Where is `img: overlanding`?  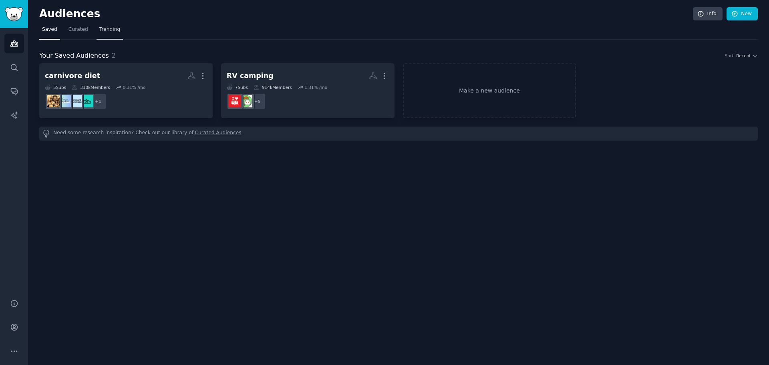 img: overlanding is located at coordinates (246, 101).